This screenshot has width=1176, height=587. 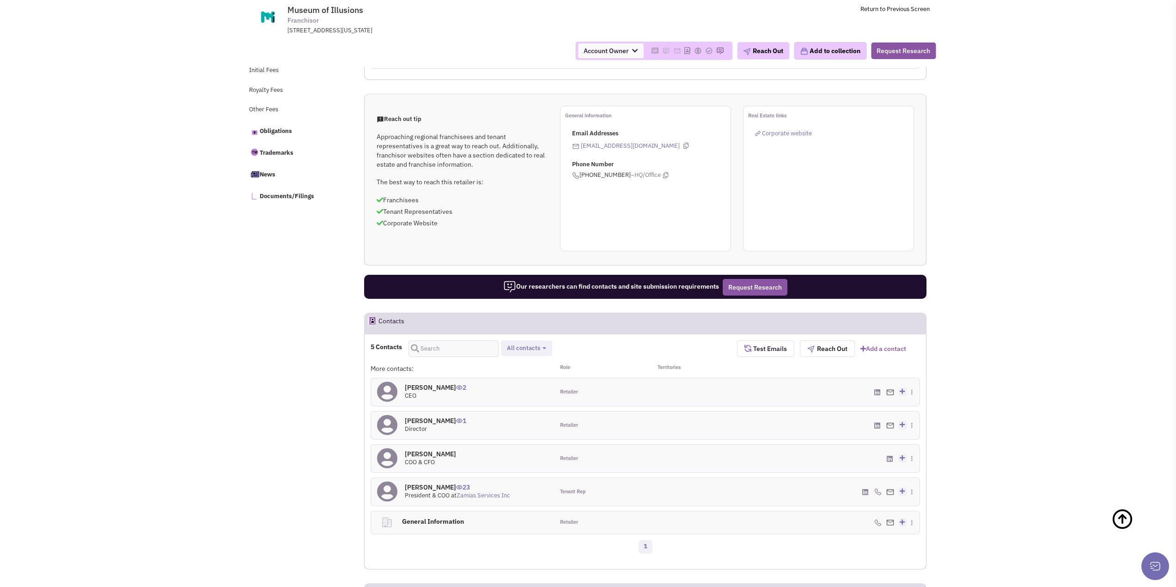 I want to click on img: icon-email-active-16.png, so click(x=576, y=147).